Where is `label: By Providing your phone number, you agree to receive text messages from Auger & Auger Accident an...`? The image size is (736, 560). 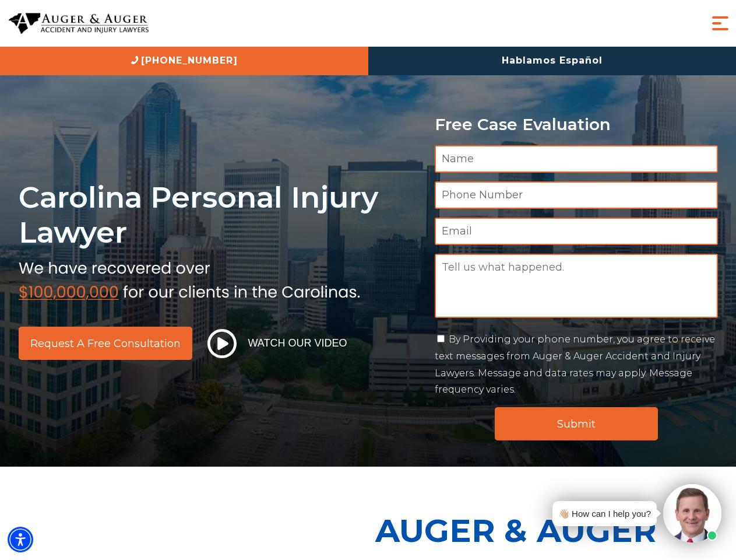
label: By Providing your phone number, you agree to receive text messages from Auger & Auger Accident an... is located at coordinates (575, 364).